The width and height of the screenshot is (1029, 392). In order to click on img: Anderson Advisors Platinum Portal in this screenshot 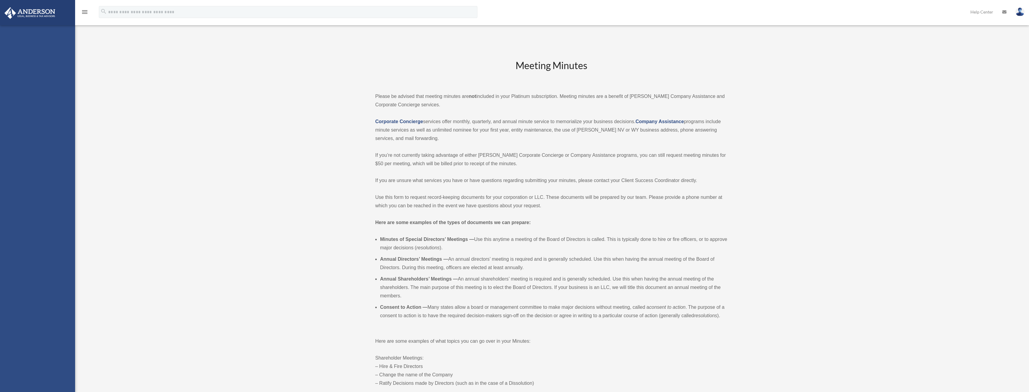, I will do `click(30, 13)`.